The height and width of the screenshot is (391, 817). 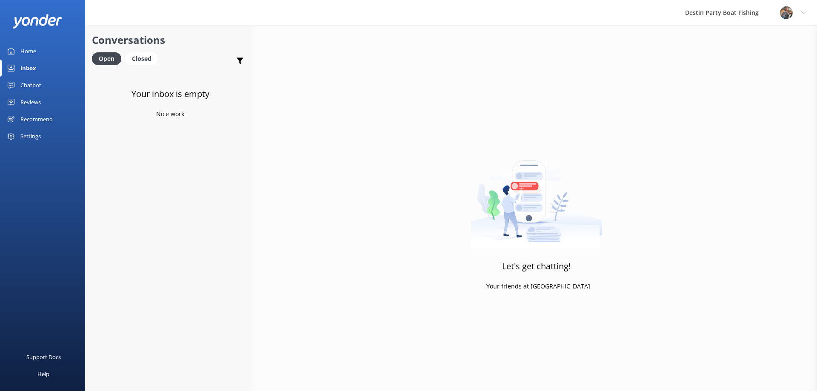 What do you see at coordinates (37, 21) in the screenshot?
I see `img: yonder-white-logo.png` at bounding box center [37, 21].